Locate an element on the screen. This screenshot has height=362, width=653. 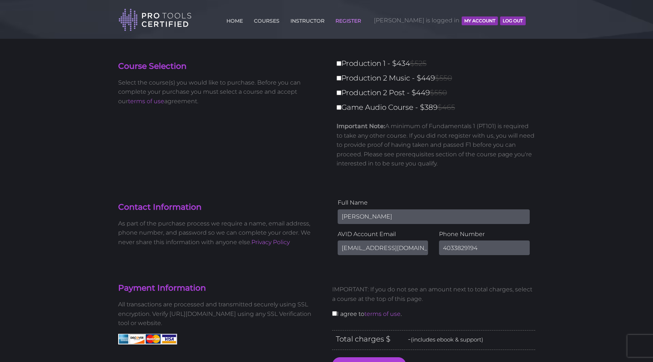
strong: Important Note: is located at coordinates (361, 126).